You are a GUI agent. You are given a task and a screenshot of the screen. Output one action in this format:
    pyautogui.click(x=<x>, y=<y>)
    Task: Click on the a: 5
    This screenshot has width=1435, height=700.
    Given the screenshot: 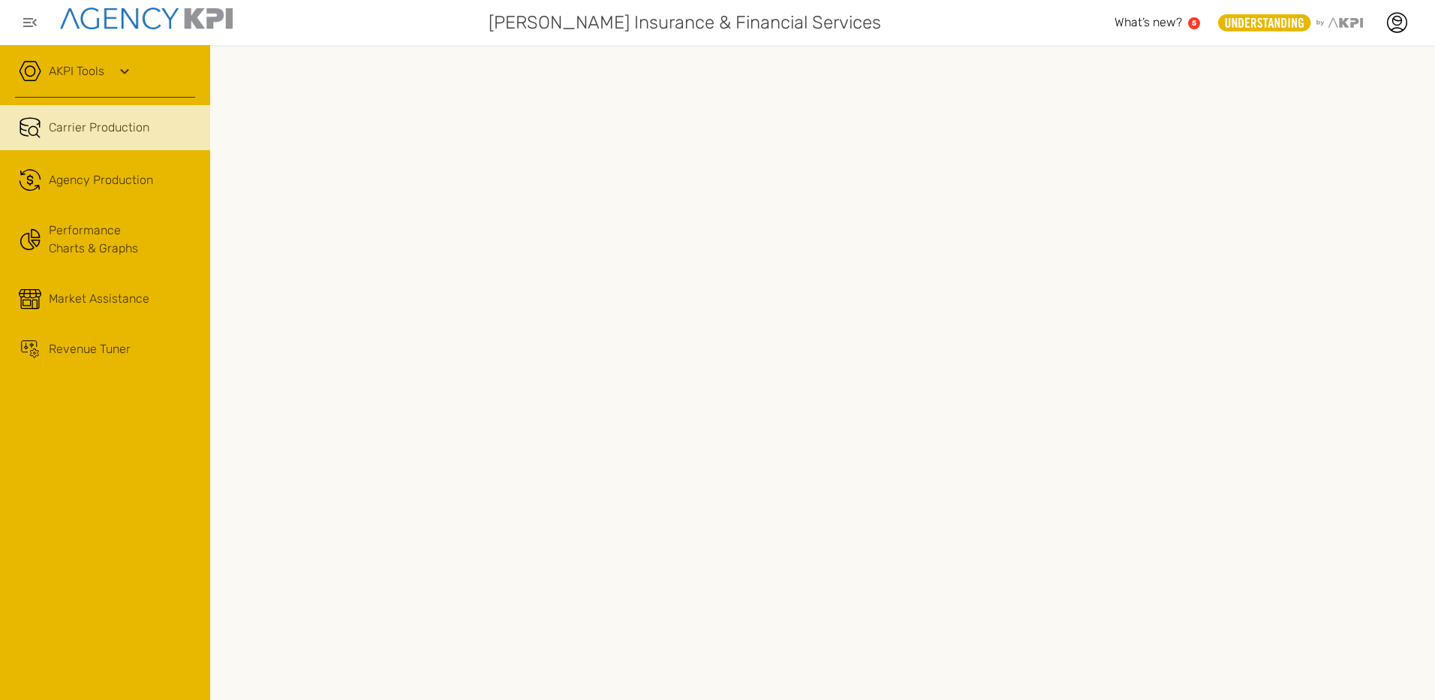 What is the action you would take?
    pyautogui.click(x=1194, y=23)
    